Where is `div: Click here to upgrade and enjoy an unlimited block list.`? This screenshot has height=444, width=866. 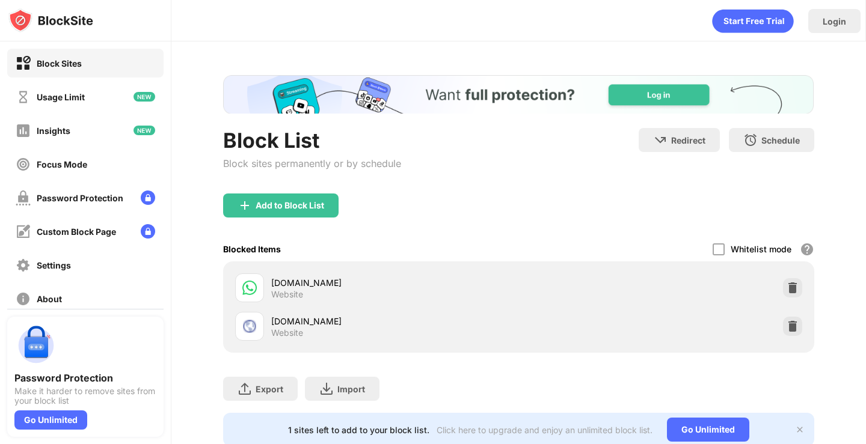 div: Click here to upgrade and enjoy an unlimited block list. is located at coordinates (544, 430).